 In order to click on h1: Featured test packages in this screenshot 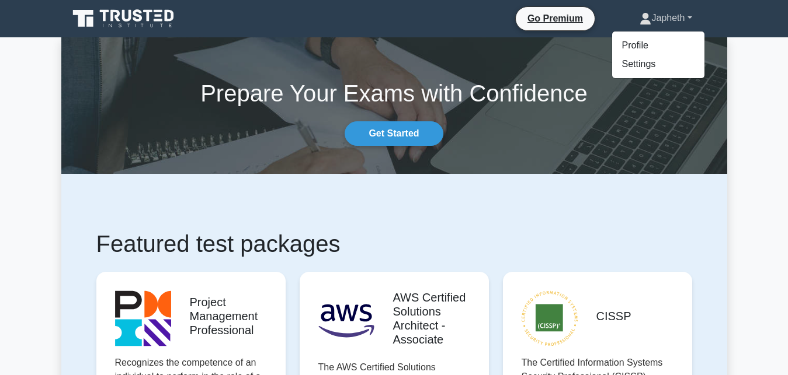, I will do `click(394, 244)`.